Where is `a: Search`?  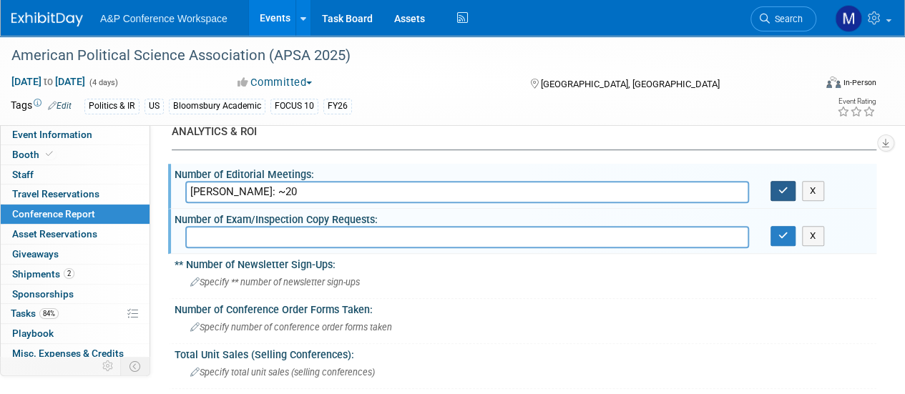
a: Search is located at coordinates (783, 19).